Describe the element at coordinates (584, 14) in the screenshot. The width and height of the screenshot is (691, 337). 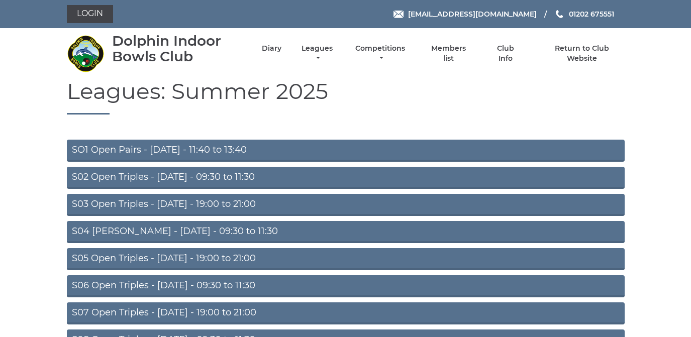
I see `a: Phone us 01202 675551` at that location.